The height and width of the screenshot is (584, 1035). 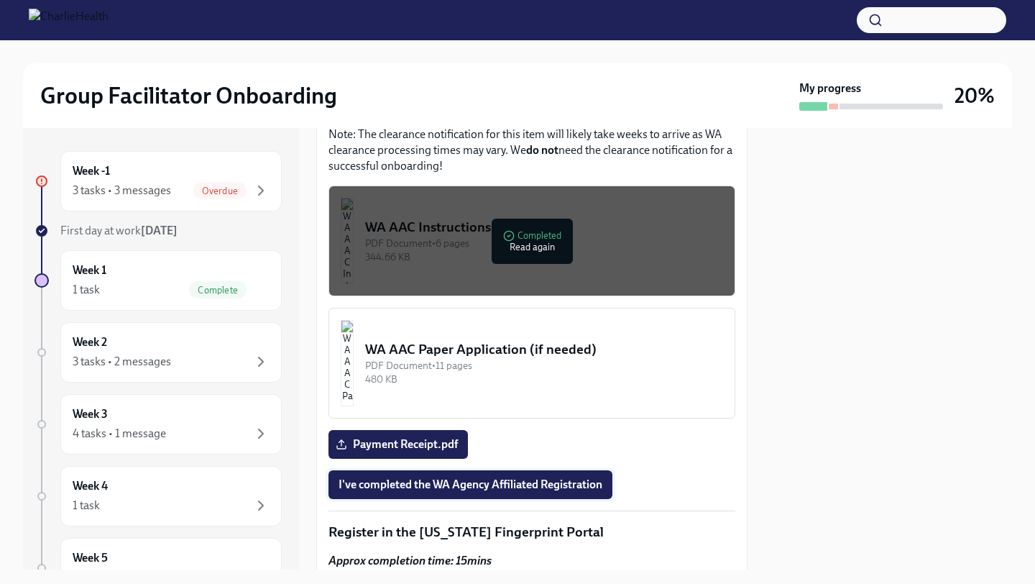 What do you see at coordinates (470, 484) in the screenshot?
I see `button: I've completed the WA Agency Affiliated Registration` at bounding box center [470, 484].